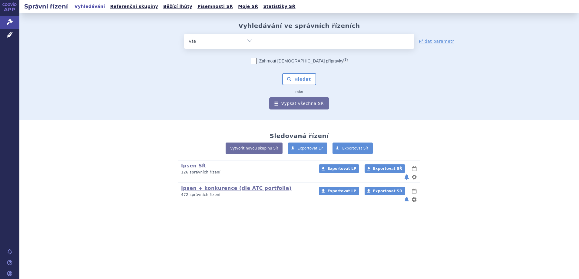 Image resolution: width=579 pixels, height=279 pixels. What do you see at coordinates (46, 6) in the screenshot?
I see `h2: Správní řízení` at bounding box center [46, 6].